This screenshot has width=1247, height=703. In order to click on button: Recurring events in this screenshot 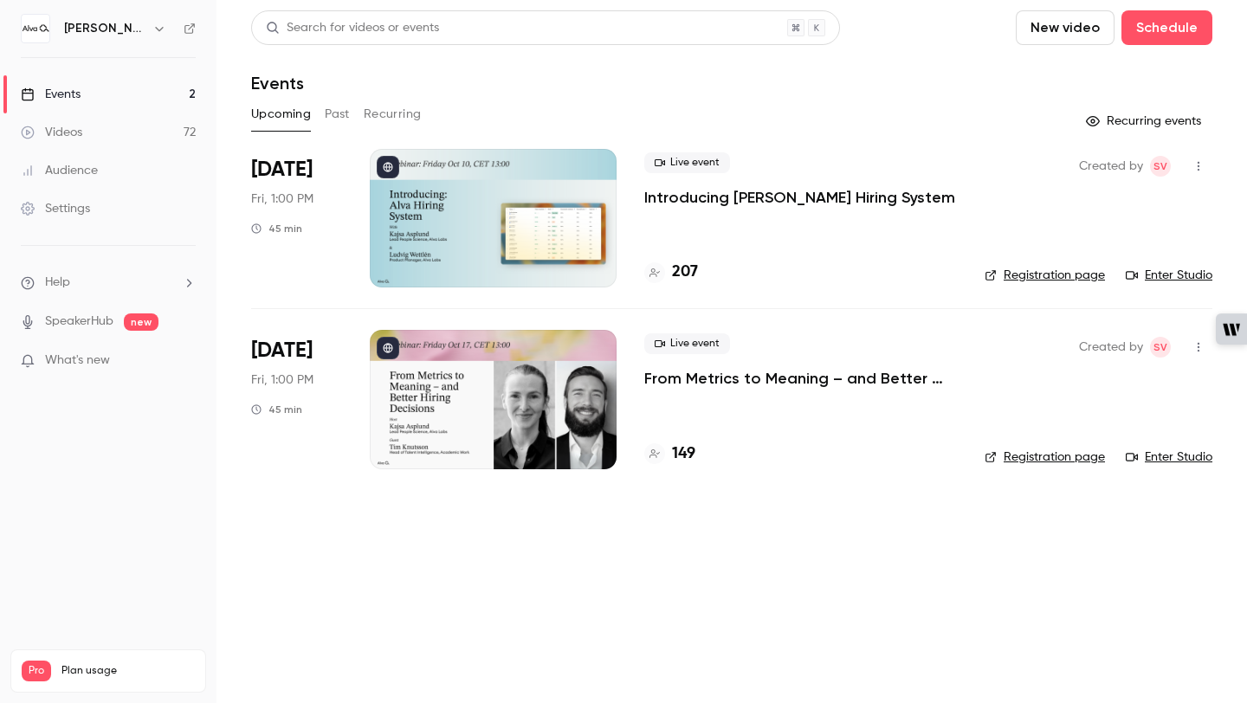, I will do `click(1145, 121)`.